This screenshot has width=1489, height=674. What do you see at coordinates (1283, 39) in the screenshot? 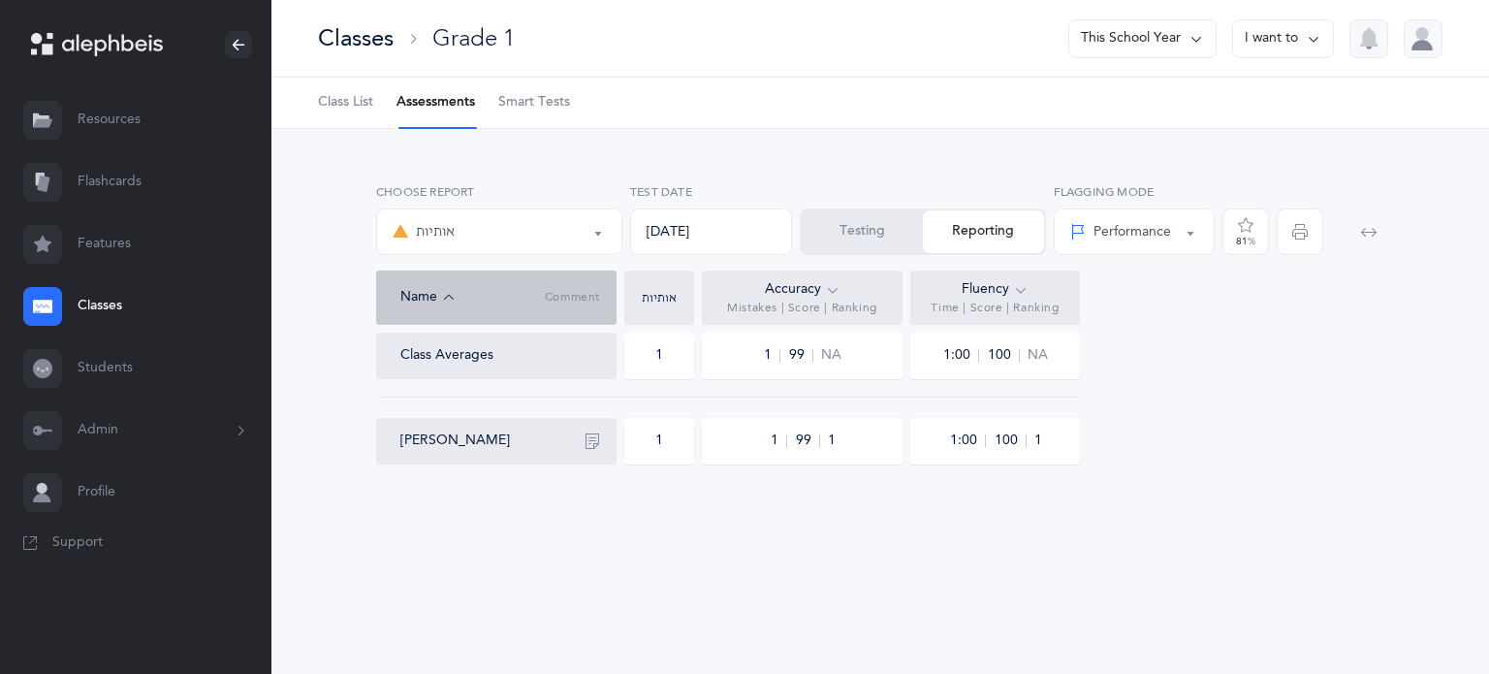
I see `button: I want to` at bounding box center [1283, 39].